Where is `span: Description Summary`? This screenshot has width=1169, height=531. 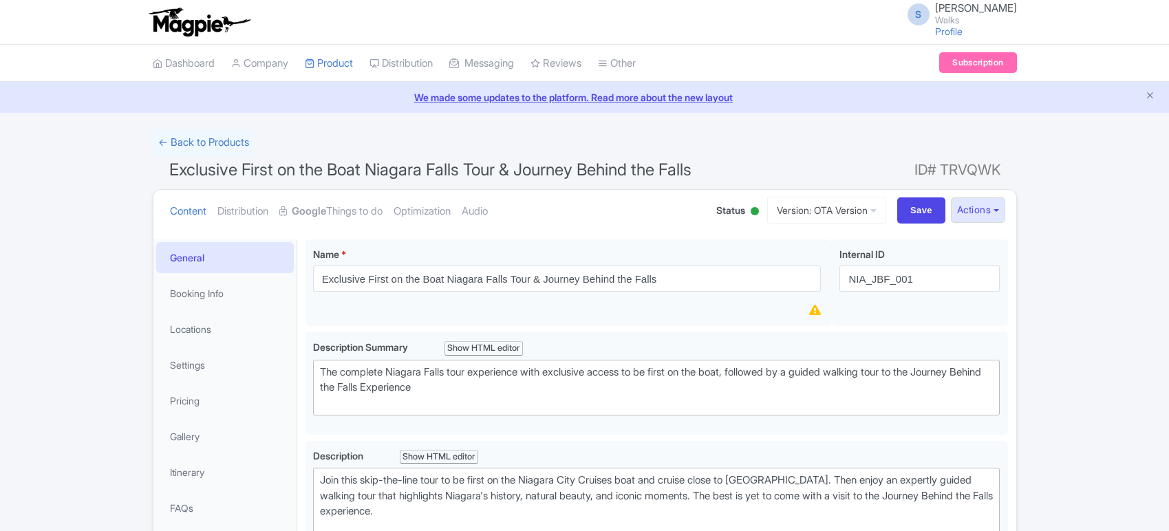
span: Description Summary is located at coordinates (361, 347).